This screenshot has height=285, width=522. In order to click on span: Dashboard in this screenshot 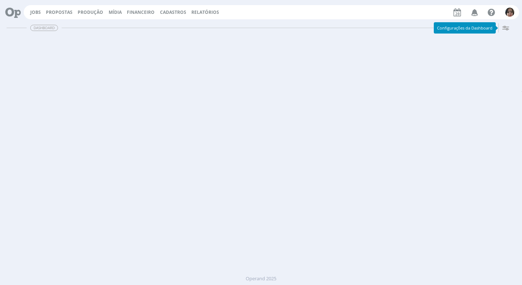, I will do `click(44, 28)`.